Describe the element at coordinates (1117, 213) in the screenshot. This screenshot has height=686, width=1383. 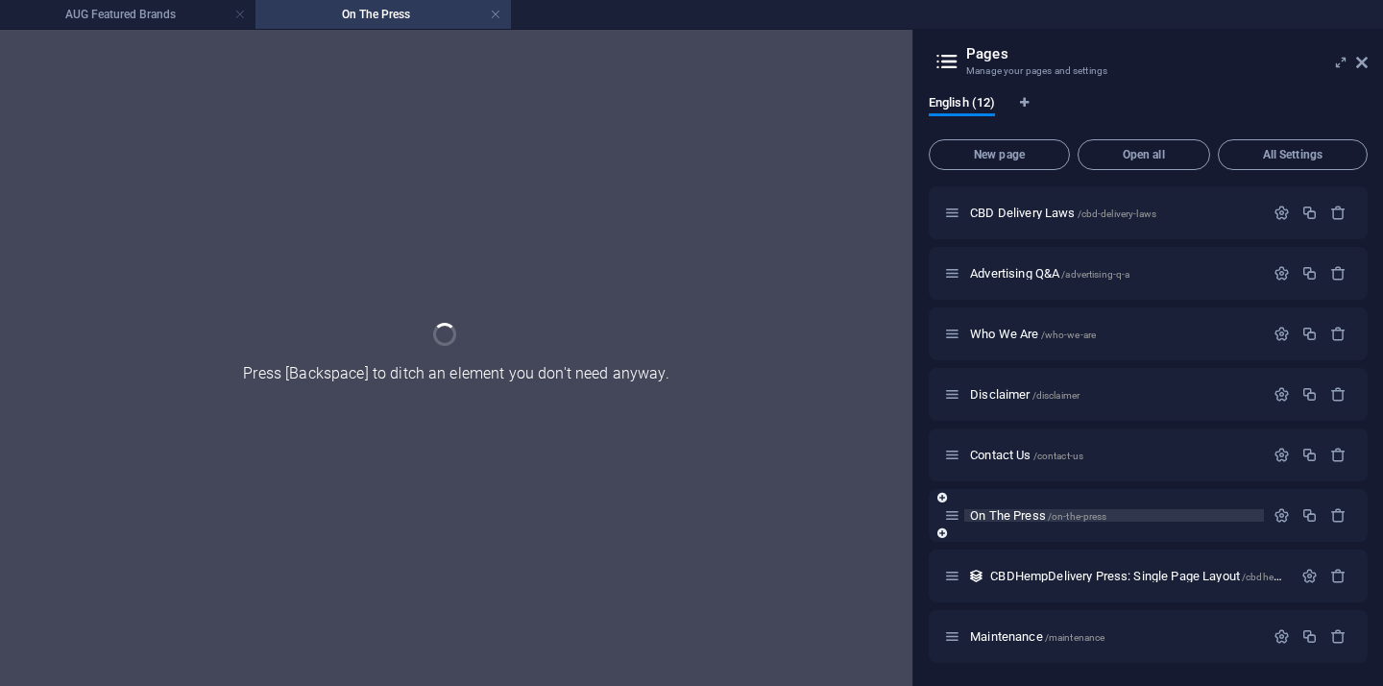
I see `span: /cbd-delivery-laws` at that location.